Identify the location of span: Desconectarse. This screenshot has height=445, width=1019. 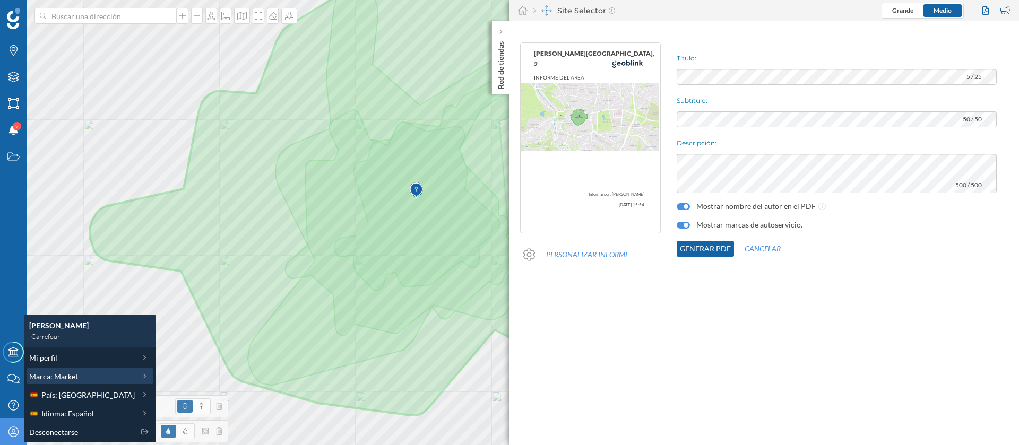
(54, 432).